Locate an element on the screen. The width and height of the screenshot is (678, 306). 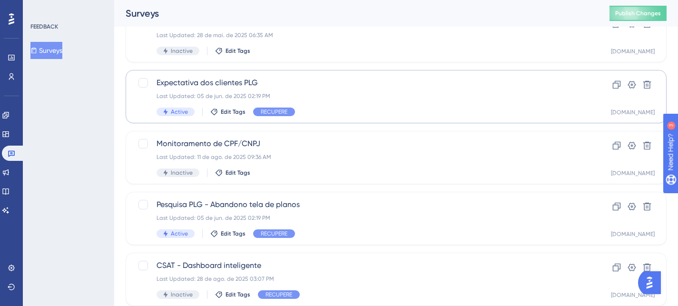
div: Last Updated: 28 de ago. de 2025 03:07 PM is located at coordinates (358, 279).